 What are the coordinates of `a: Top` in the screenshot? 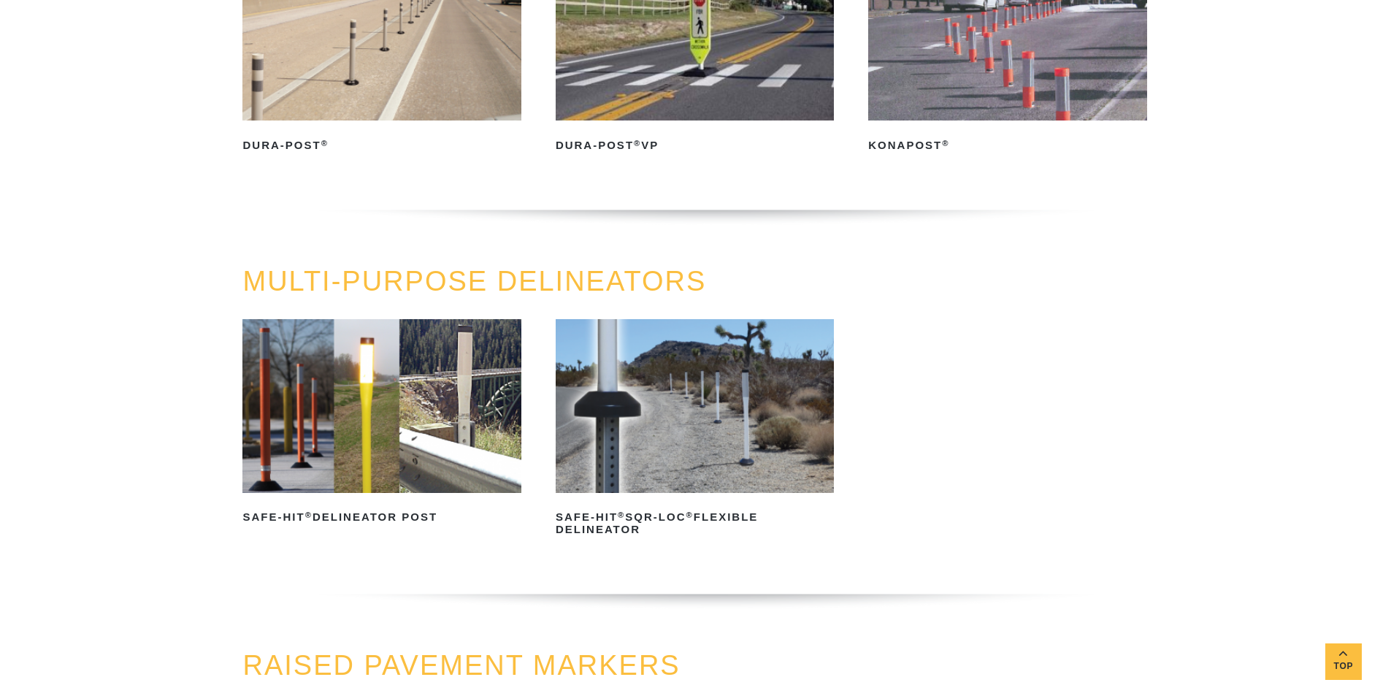 It's located at (1344, 662).